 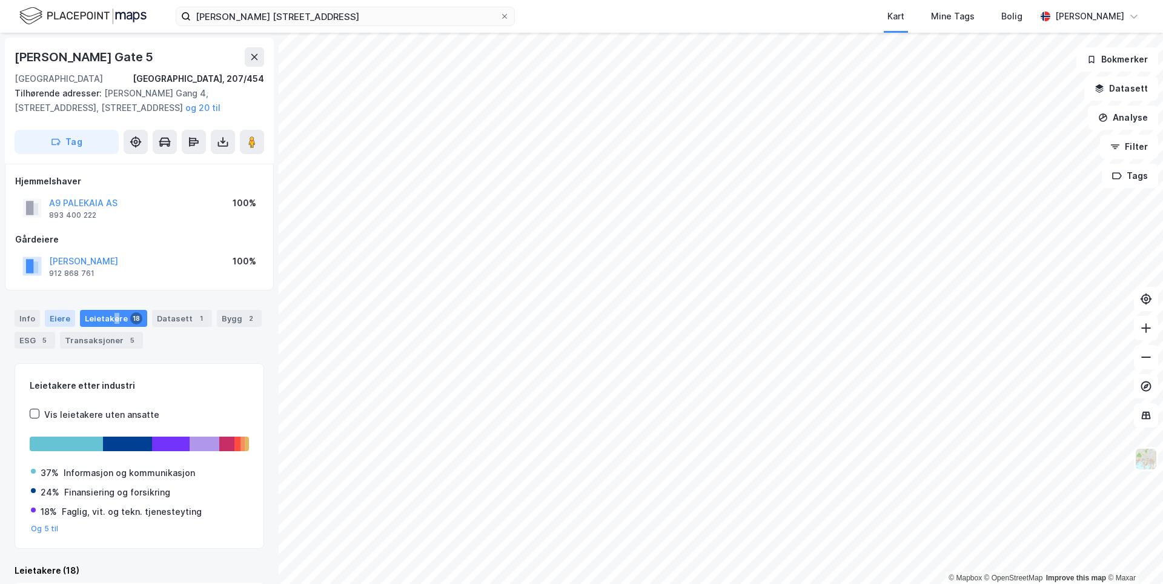 I want to click on div: 24%, so click(x=50, y=492).